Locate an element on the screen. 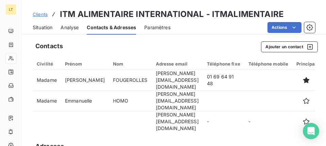  div: Téléphone mobile is located at coordinates (268, 64).